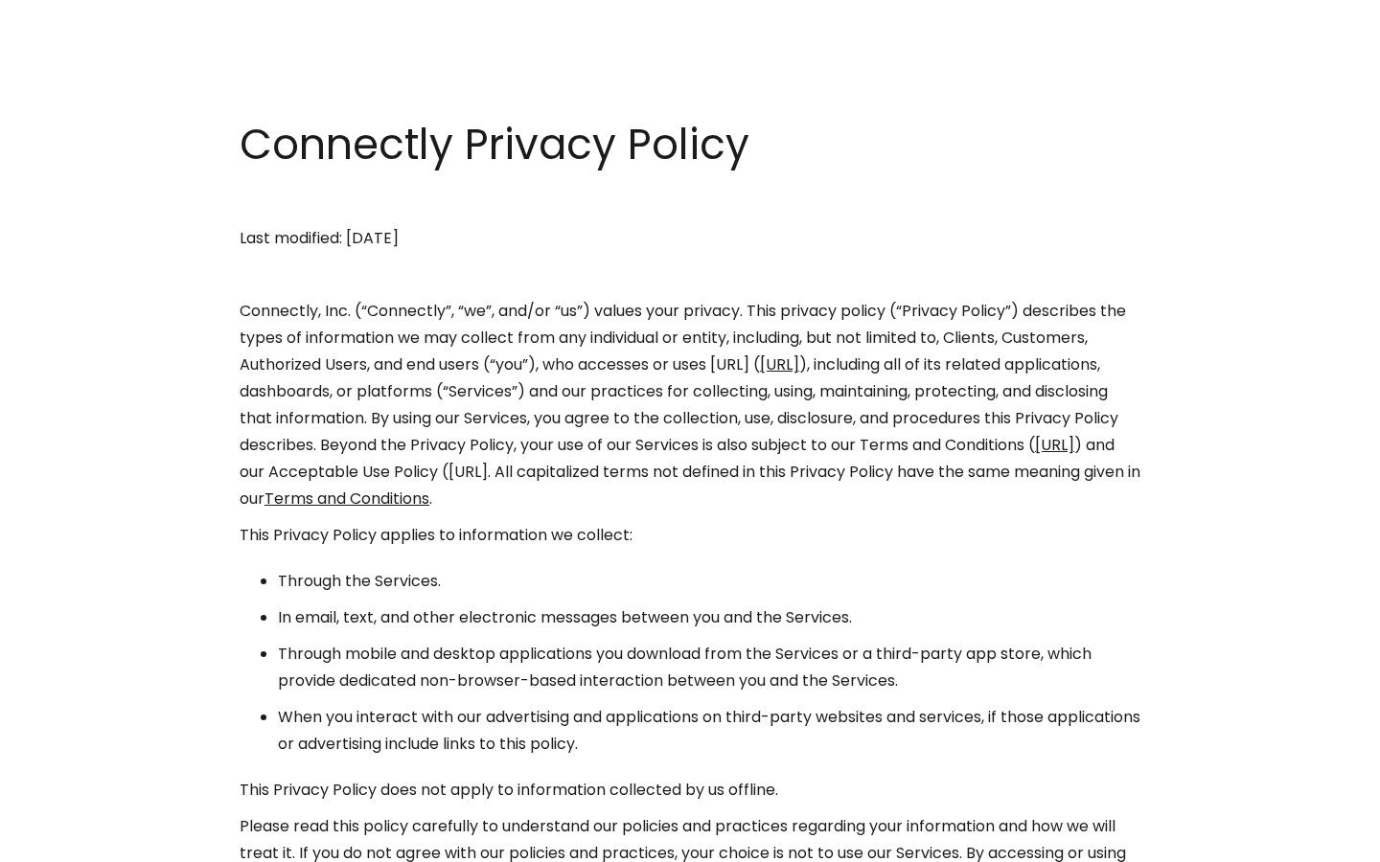 The width and height of the screenshot is (1380, 862). Describe the element at coordinates (690, 145) in the screenshot. I see `h1: Connectly Privacy Policy` at that location.